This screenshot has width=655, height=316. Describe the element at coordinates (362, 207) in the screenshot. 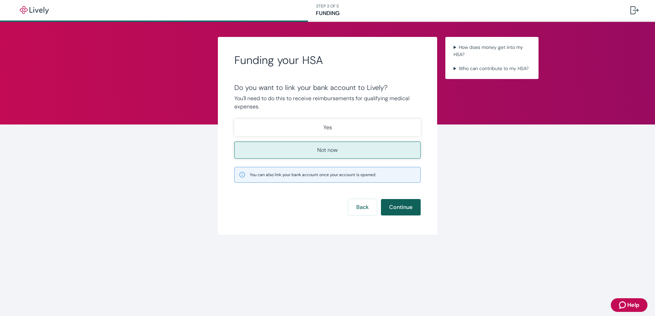

I see `button: Back` at that location.